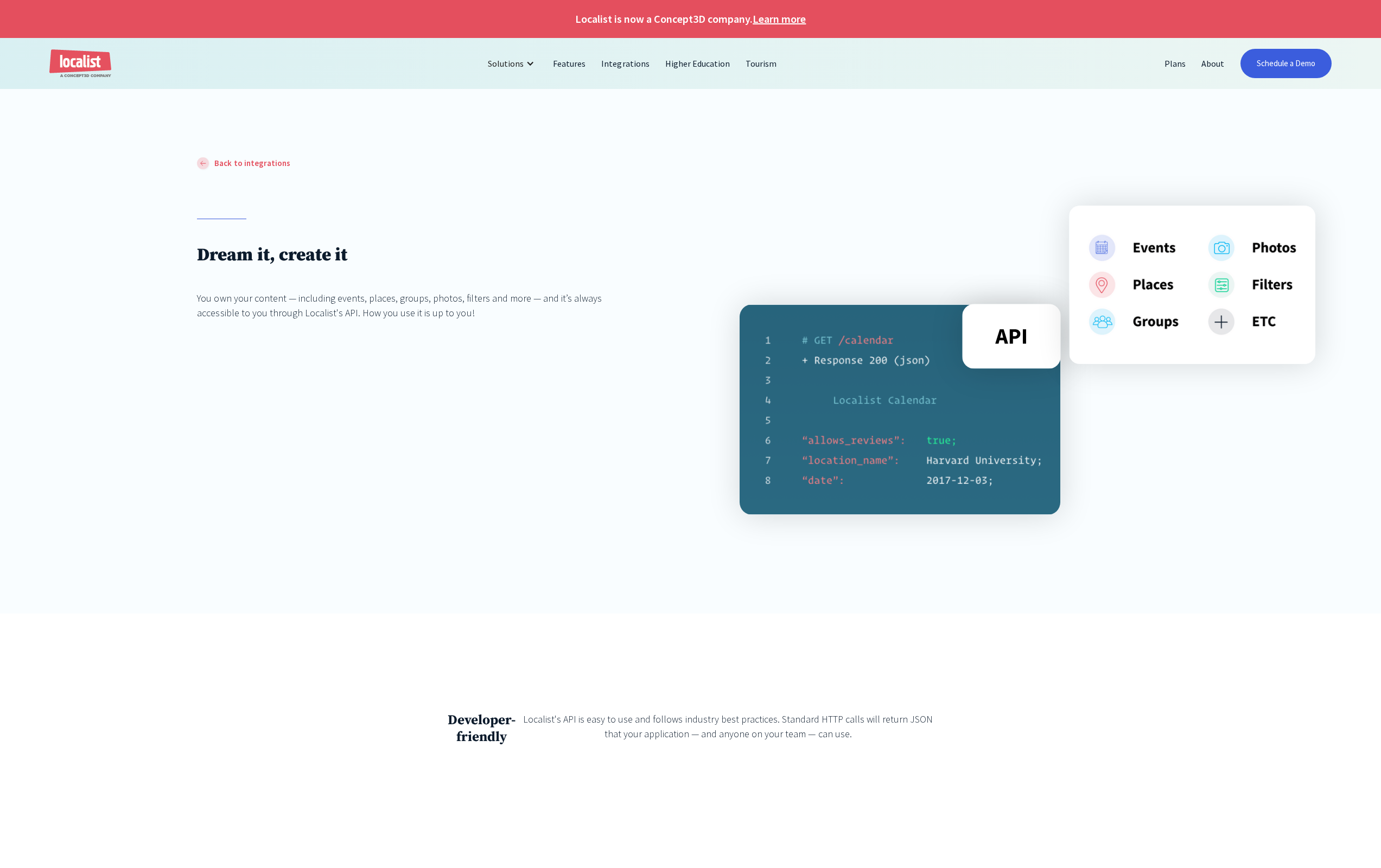 The width and height of the screenshot is (1381, 868). Describe the element at coordinates (419, 255) in the screenshot. I see `h1: Dream it, create it` at that location.